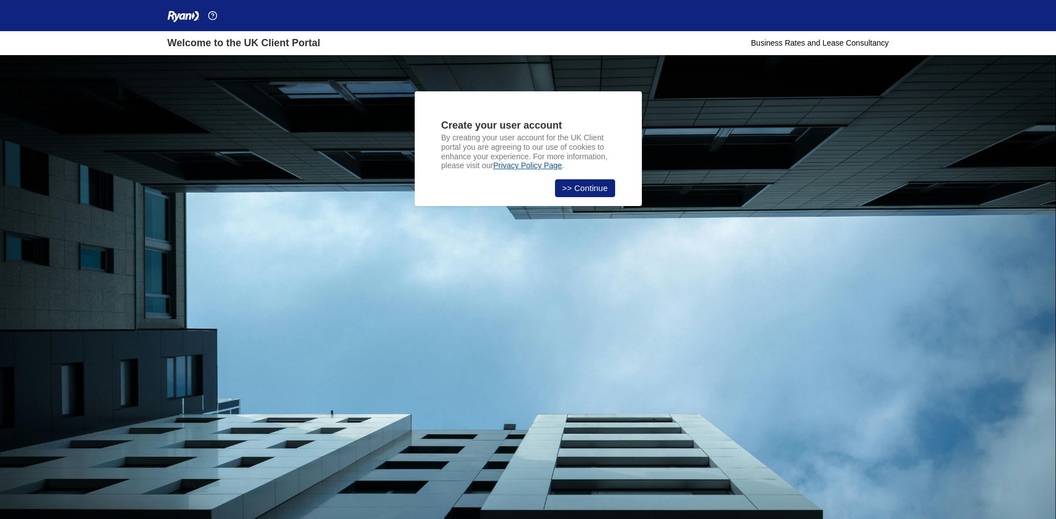  Describe the element at coordinates (528, 151) in the screenshot. I see `p: By creating your user account for the UK Client portal you are agreeing to our use of cookies to ...` at that location.